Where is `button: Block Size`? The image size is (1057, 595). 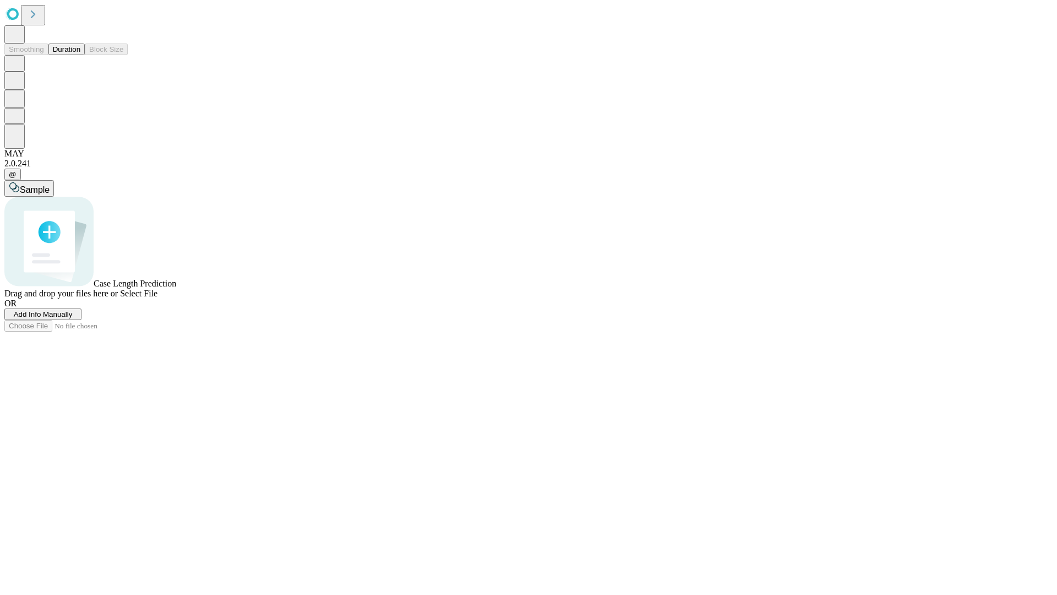
button: Block Size is located at coordinates (106, 49).